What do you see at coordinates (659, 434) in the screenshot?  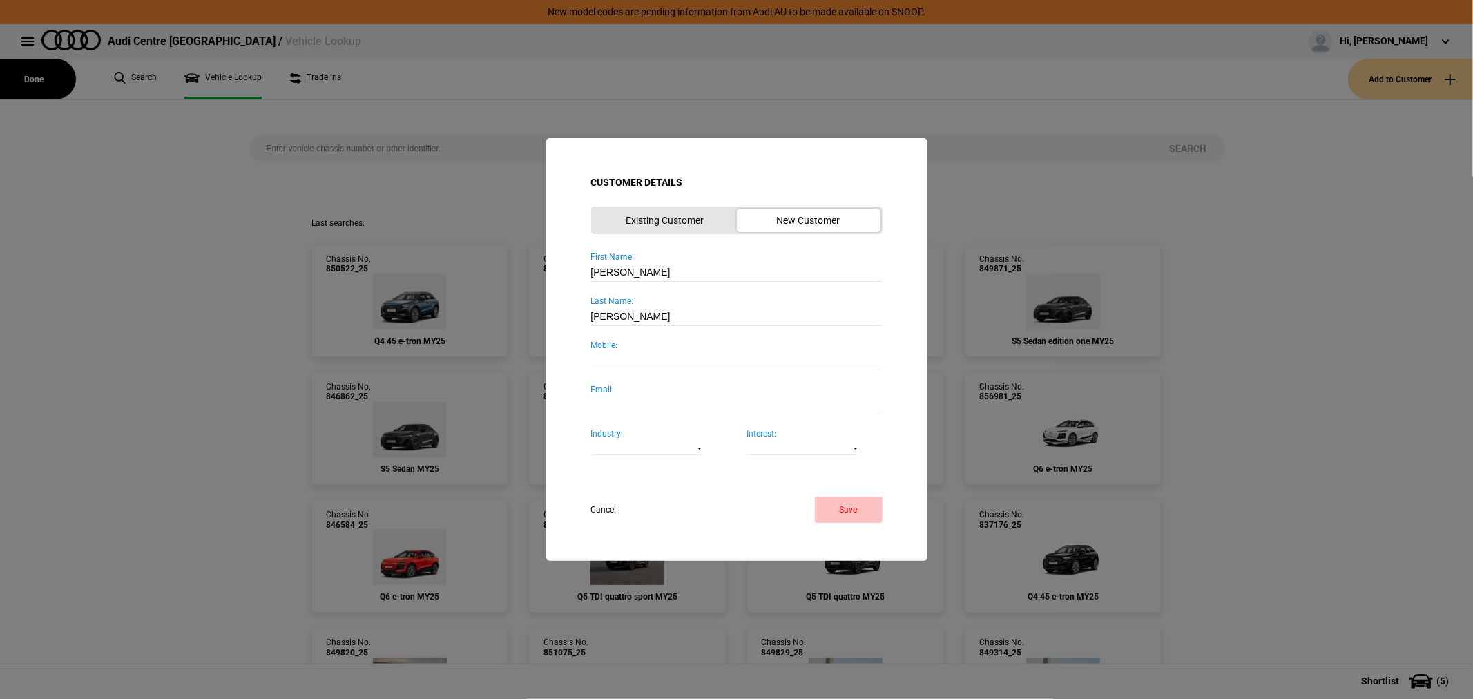 I see `div: Industry:` at bounding box center [659, 434].